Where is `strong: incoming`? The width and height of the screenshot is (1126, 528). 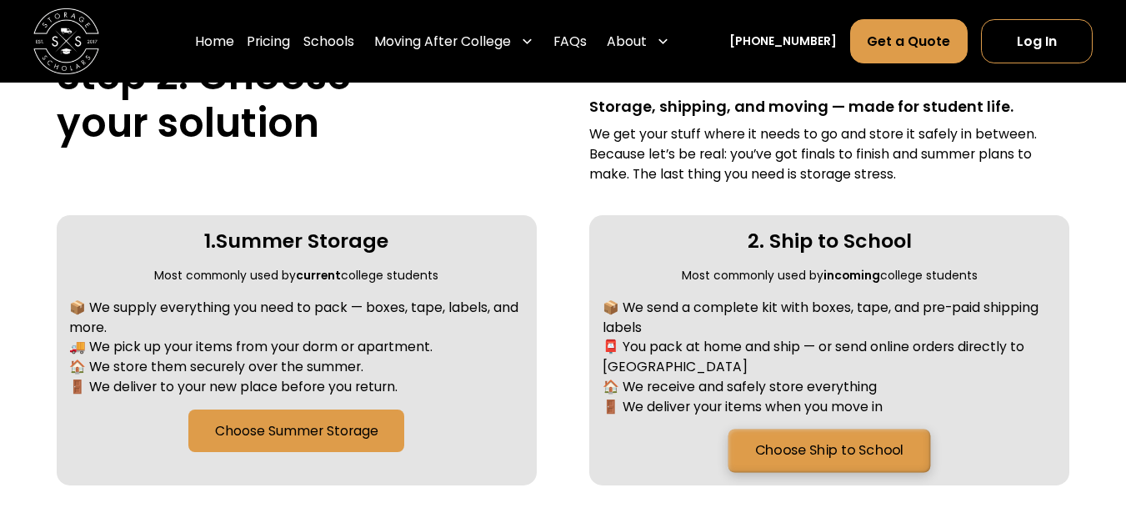 strong: incoming is located at coordinates (852, 275).